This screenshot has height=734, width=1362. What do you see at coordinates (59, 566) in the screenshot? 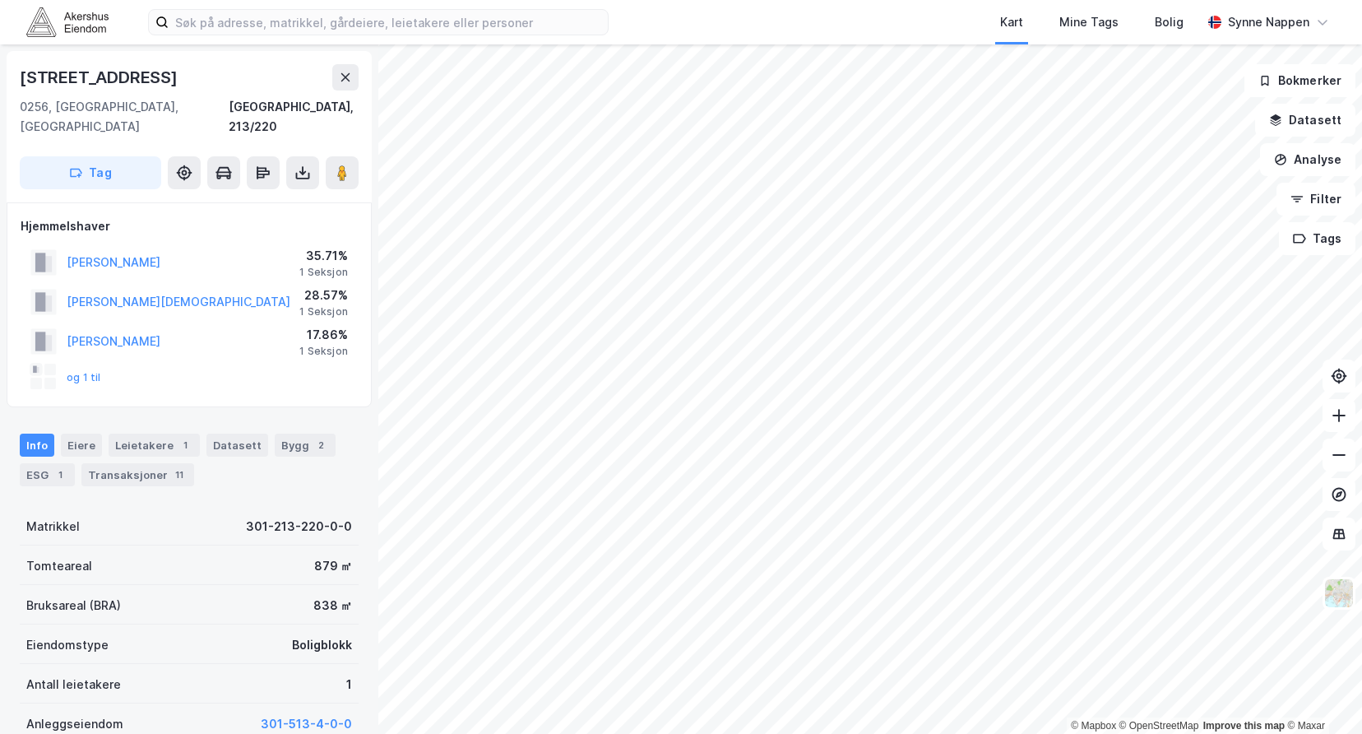
I see `div: Tomteareal` at bounding box center [59, 566].